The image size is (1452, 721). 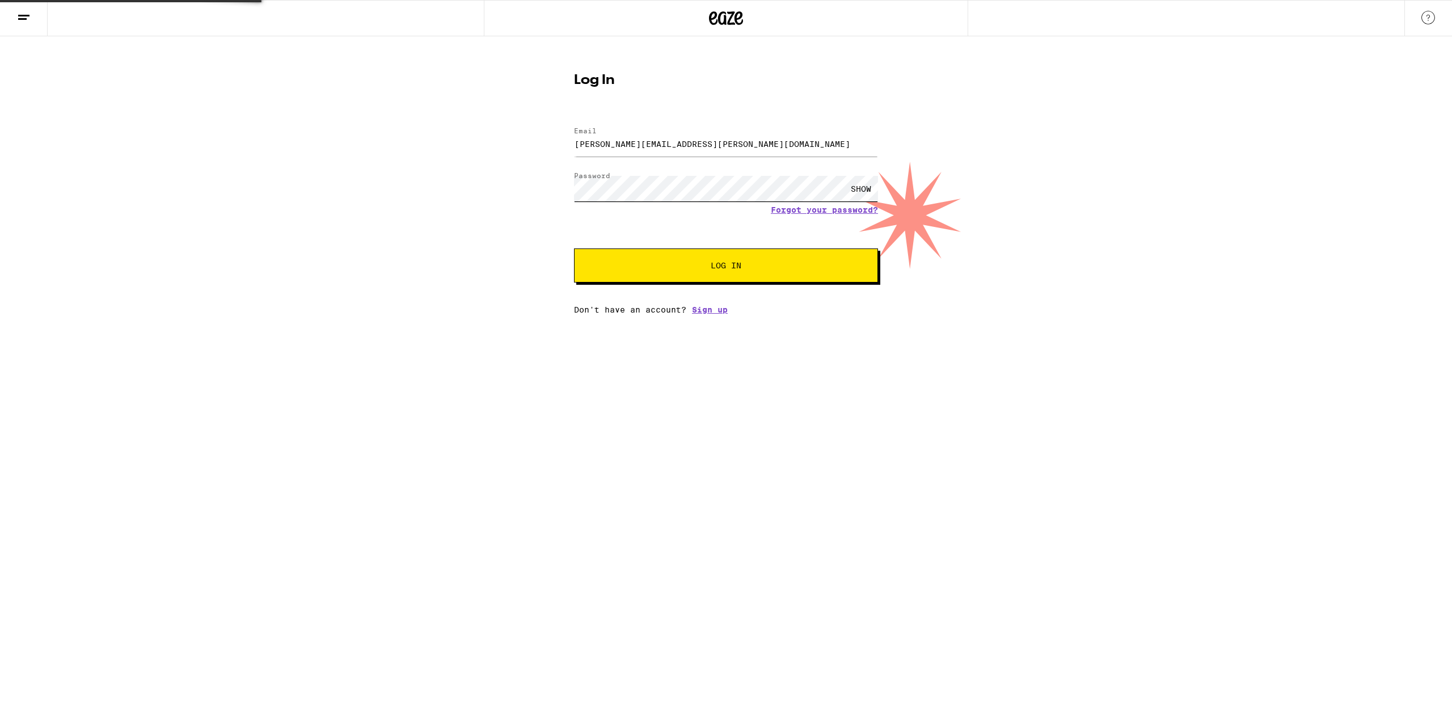 What do you see at coordinates (592, 175) in the screenshot?
I see `label: Password` at bounding box center [592, 175].